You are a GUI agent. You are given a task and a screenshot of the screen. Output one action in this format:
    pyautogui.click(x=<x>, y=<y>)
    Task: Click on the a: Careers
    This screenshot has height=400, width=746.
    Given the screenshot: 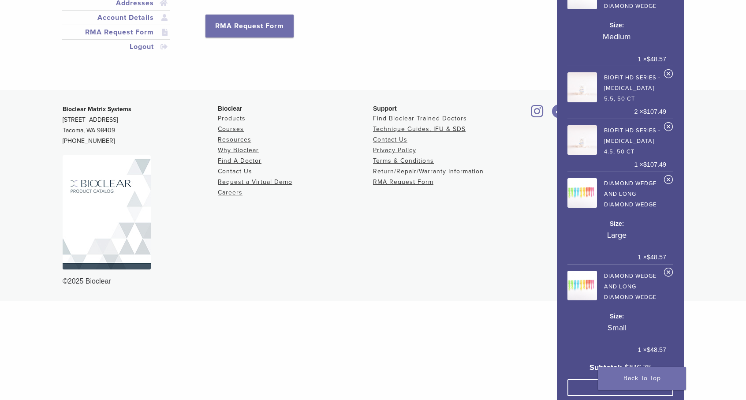 What is the action you would take?
    pyautogui.click(x=230, y=192)
    